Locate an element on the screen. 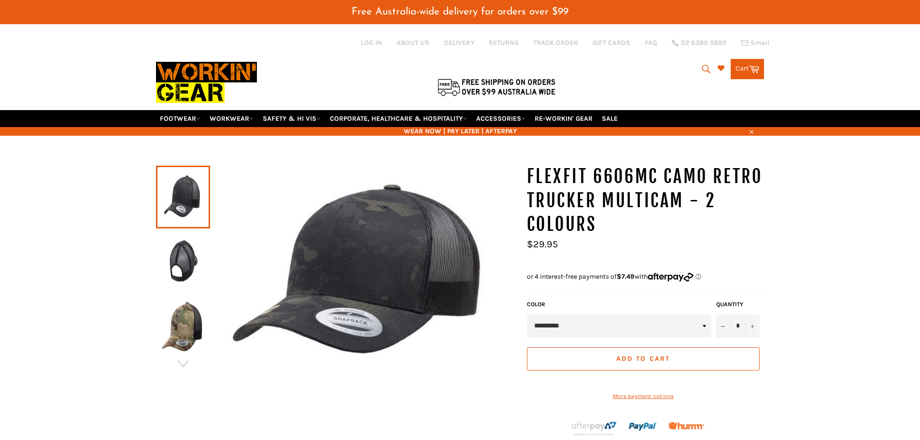 Image resolution: width=920 pixels, height=440 pixels. a: DELIVERY is located at coordinates (459, 42).